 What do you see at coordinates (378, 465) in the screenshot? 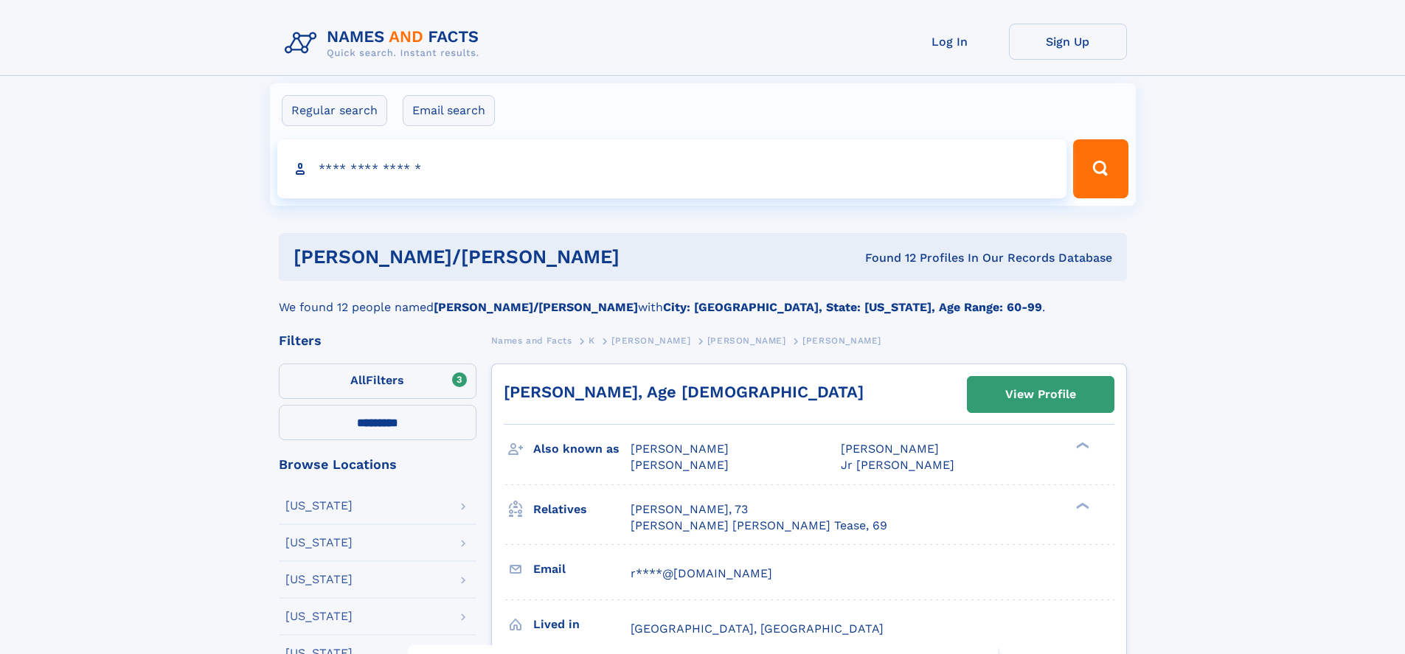
I see `div: Browse Locations` at bounding box center [378, 465].